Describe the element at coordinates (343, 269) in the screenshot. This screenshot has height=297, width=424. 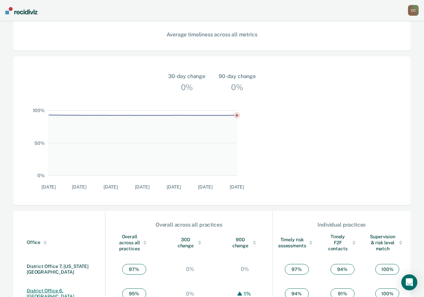
I see `span: 94 %` at that location.